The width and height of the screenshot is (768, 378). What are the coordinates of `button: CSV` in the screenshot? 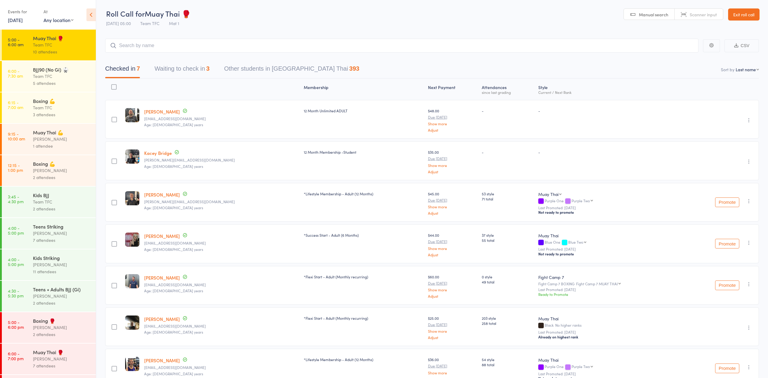 It's located at (742, 46).